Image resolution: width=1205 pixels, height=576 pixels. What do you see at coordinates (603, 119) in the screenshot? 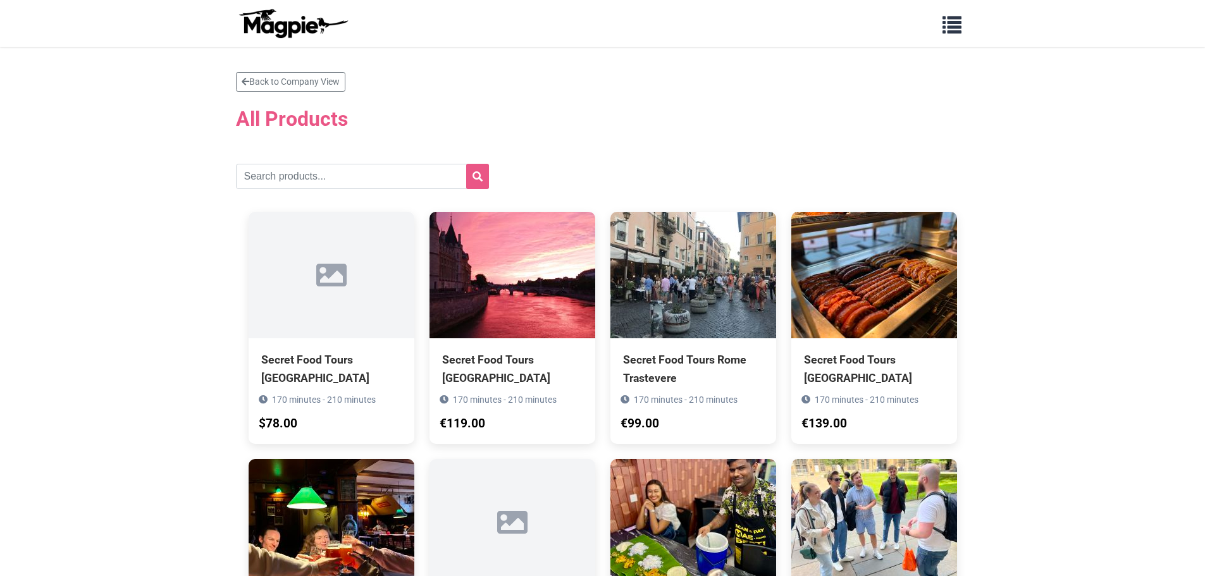
I see `h2: All Products` at bounding box center [603, 119].